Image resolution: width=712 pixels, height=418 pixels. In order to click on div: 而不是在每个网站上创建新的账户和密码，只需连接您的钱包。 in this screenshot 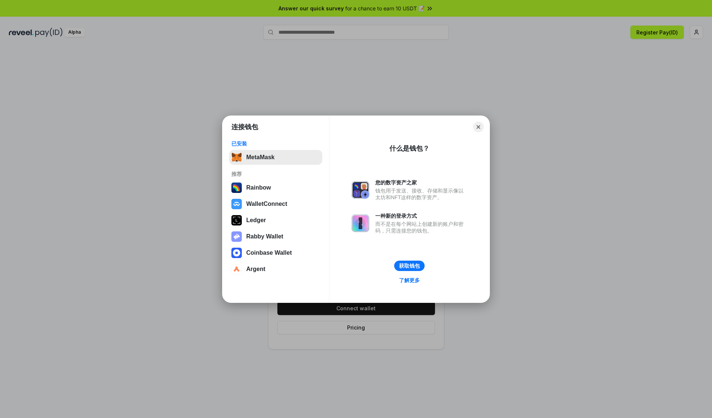, I will do `click(421, 228)`.